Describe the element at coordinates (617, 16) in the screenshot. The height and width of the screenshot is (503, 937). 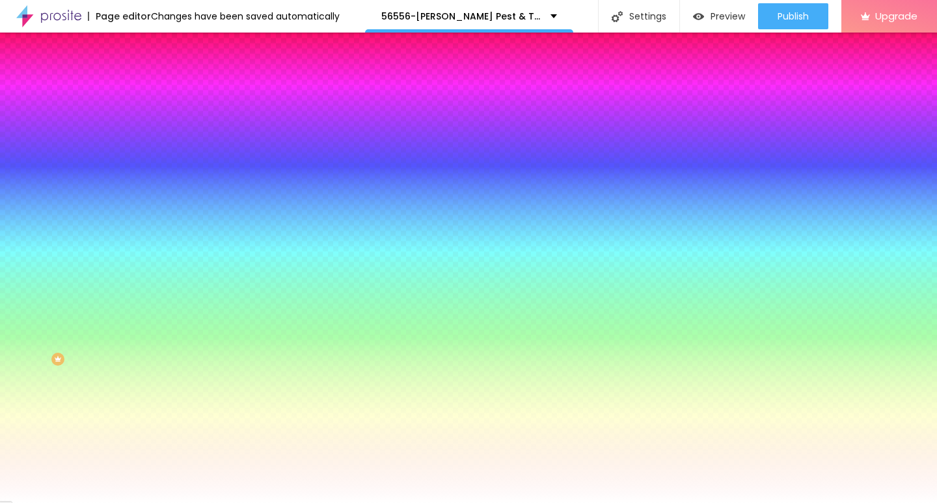
I see `img: Icone` at that location.